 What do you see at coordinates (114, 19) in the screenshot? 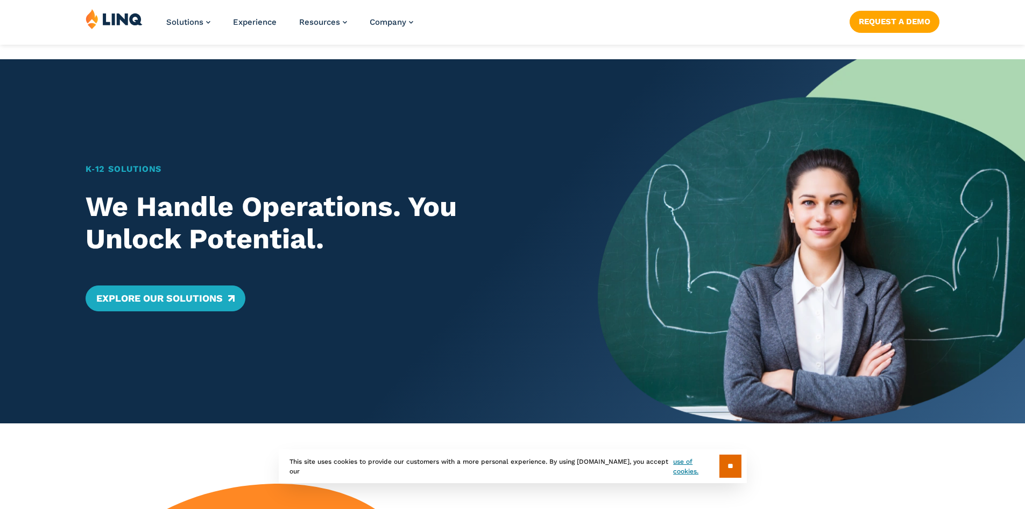
I see `img: LINQ | K‑12 Software` at bounding box center [114, 19].